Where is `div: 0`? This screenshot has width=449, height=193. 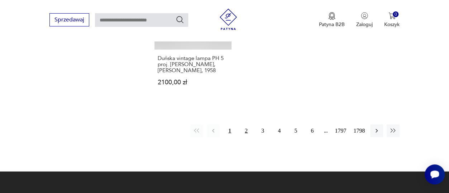 div: 0 is located at coordinates (395, 14).